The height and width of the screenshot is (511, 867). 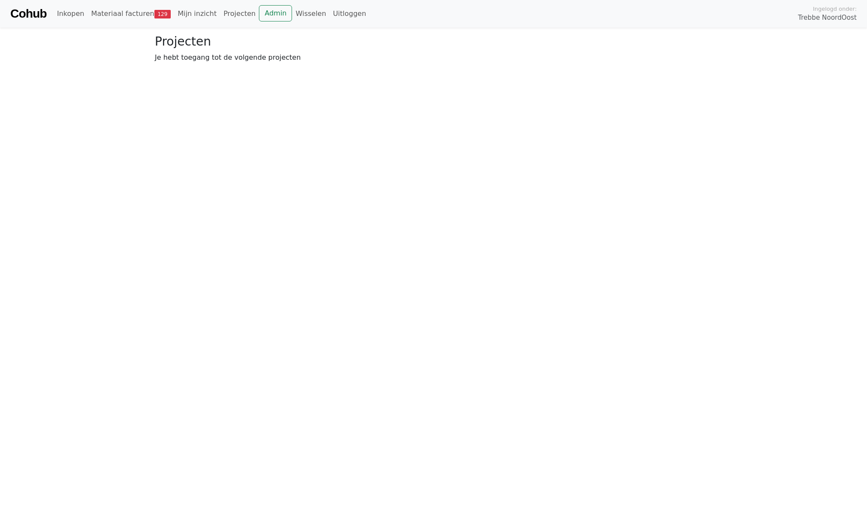 I want to click on span: Trebbe NoordOost, so click(x=827, y=18).